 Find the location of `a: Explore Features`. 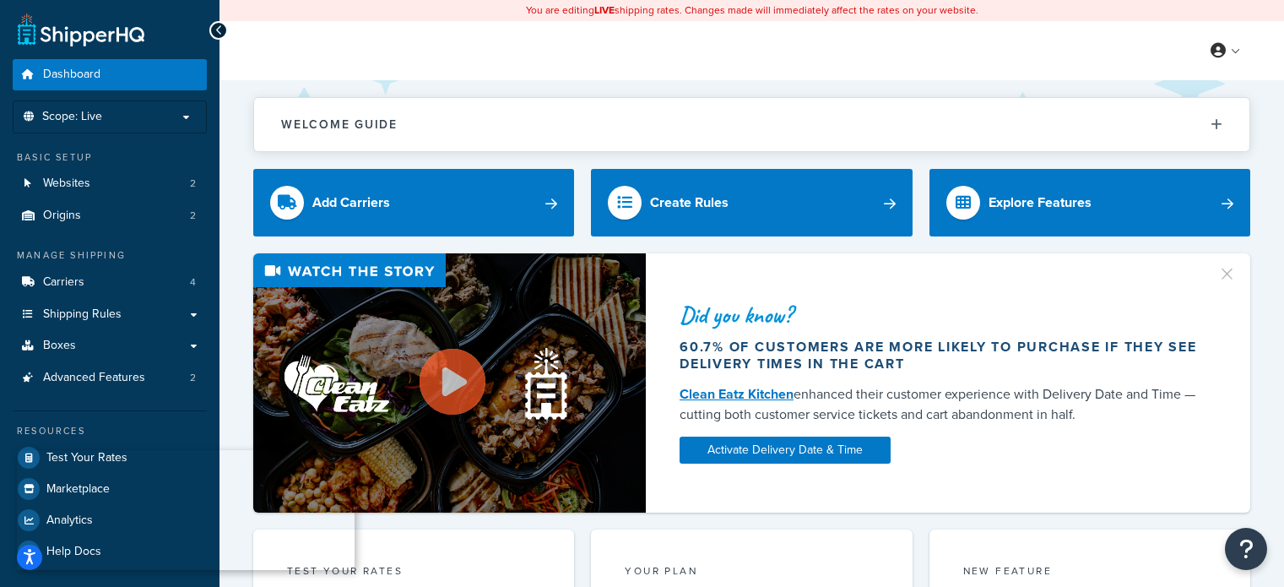

a: Explore Features is located at coordinates (1090, 203).